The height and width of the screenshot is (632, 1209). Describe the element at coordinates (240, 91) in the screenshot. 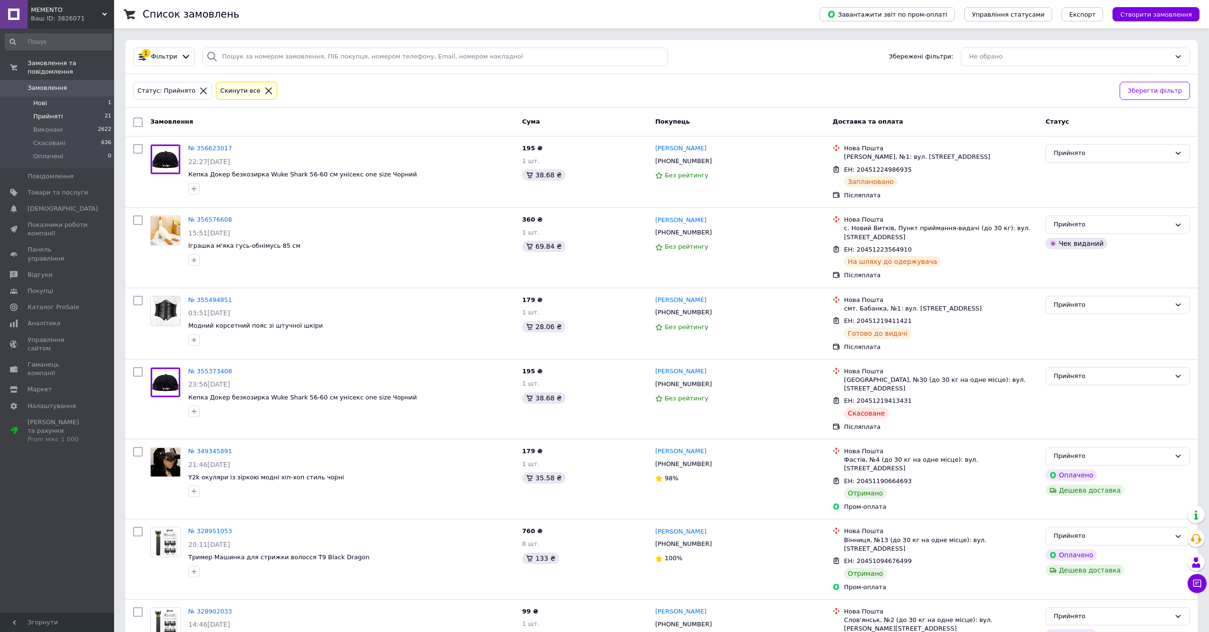

I see `div: Cкинути все` at that location.